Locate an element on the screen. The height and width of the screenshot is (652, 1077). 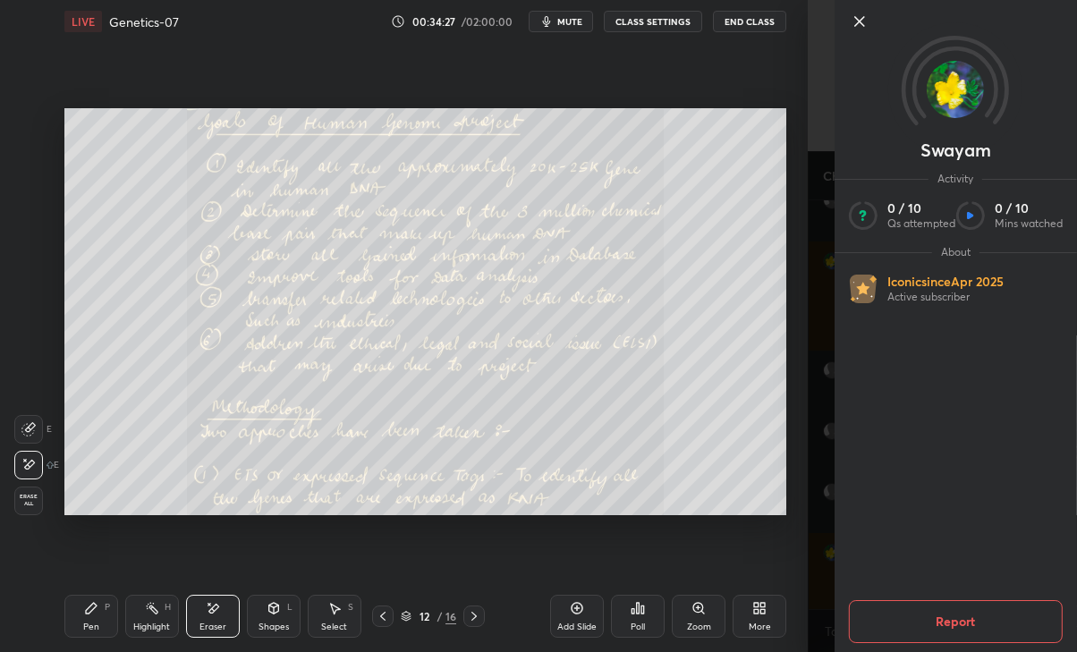
button: mute is located at coordinates (561, 21).